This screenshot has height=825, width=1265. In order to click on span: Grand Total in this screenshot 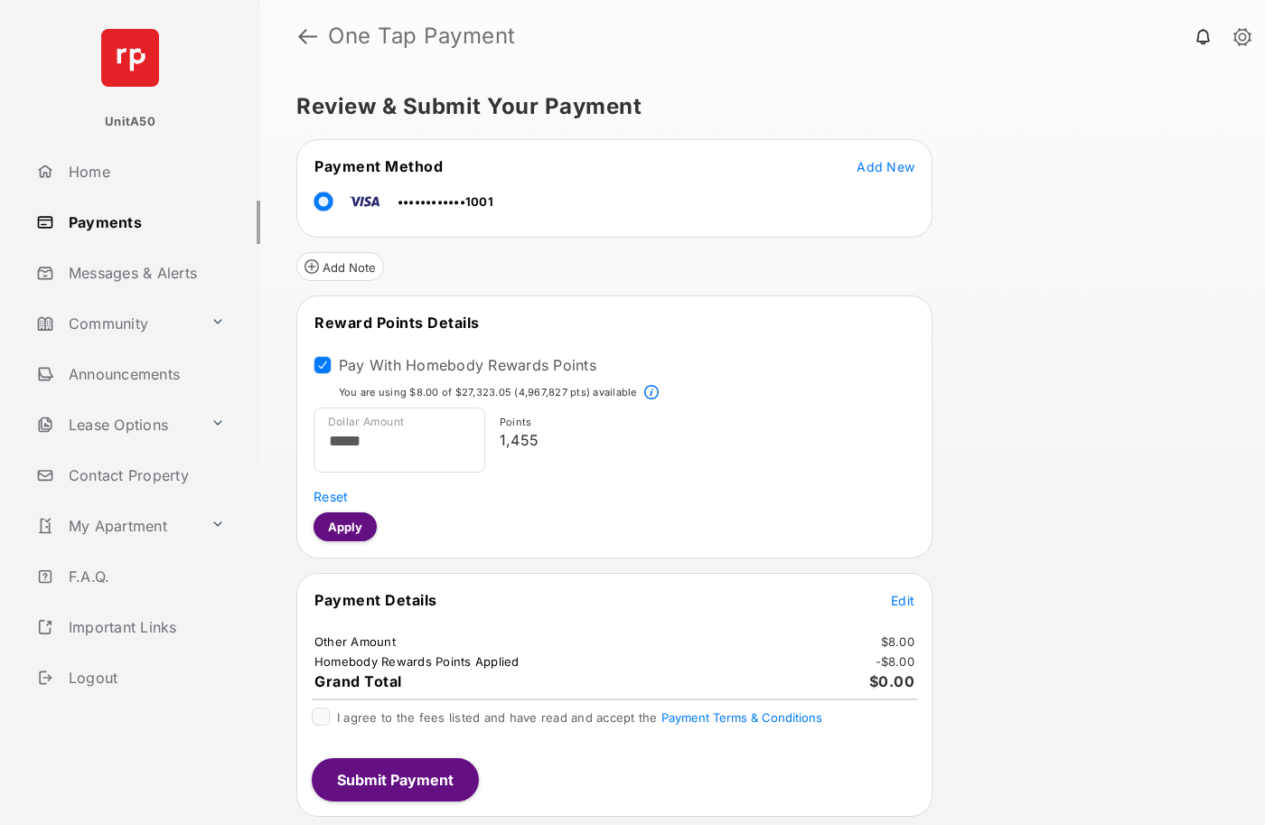, I will do `click(358, 682)`.